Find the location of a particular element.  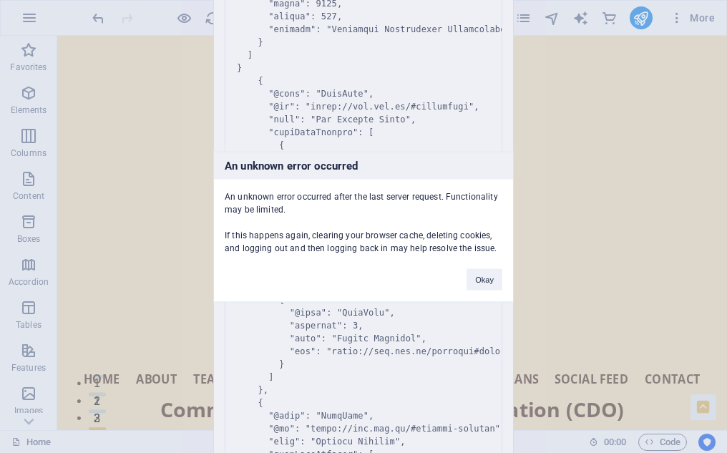

button: Okay is located at coordinates (485, 279).